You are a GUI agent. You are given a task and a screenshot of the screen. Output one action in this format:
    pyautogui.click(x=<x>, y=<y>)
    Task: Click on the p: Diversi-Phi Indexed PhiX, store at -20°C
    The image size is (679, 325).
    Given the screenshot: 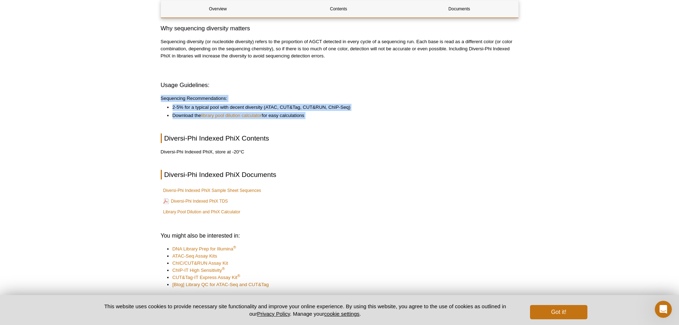 What is the action you would take?
    pyautogui.click(x=340, y=152)
    